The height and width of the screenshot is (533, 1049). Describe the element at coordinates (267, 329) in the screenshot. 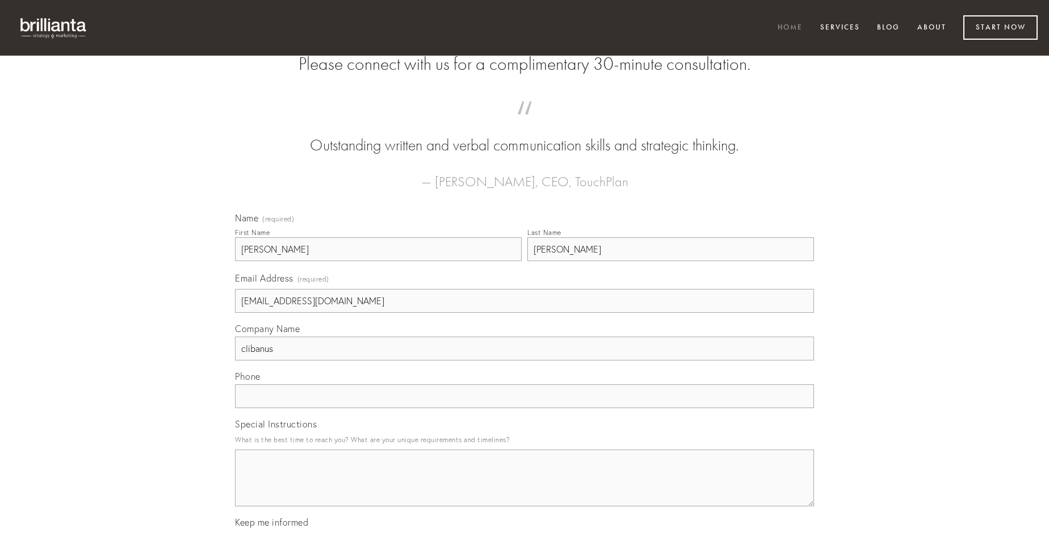

I see `span: Company Name` at that location.